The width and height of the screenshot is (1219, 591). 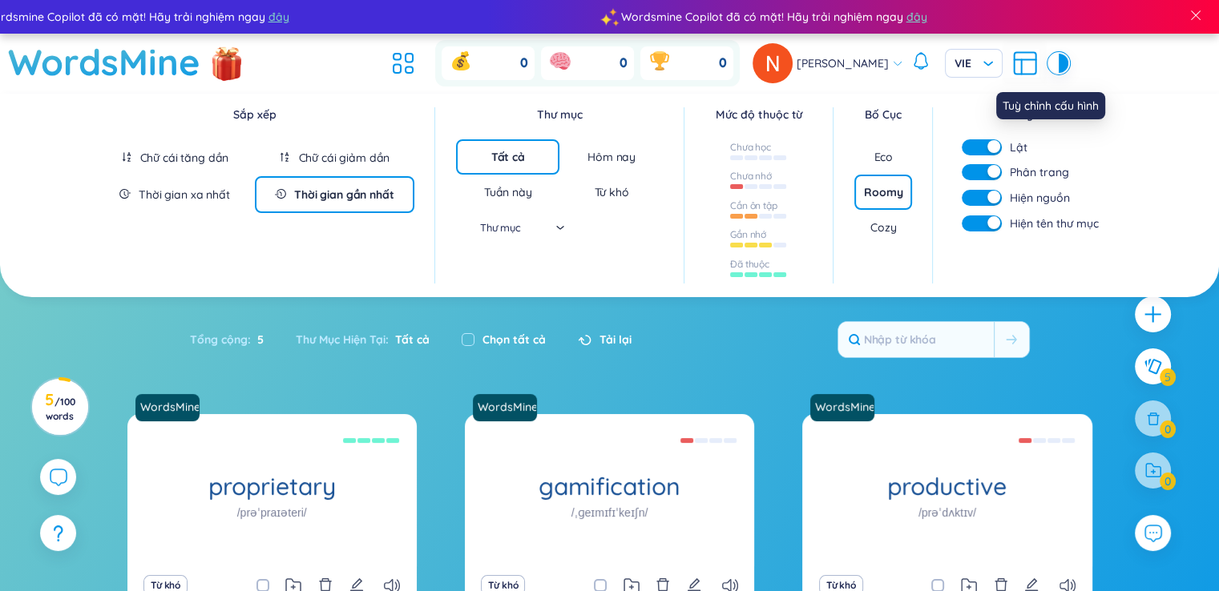 What do you see at coordinates (1039, 172) in the screenshot?
I see `span: Phân trang` at bounding box center [1039, 172].